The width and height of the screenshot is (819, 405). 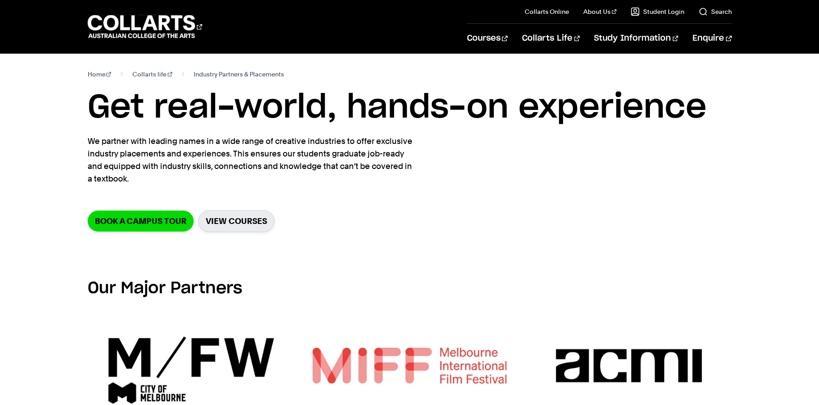 What do you see at coordinates (251, 160) in the screenshot?
I see `p: We partner with leading names in a wide range of creative industries to offer exclusive industry ...` at bounding box center [251, 160].